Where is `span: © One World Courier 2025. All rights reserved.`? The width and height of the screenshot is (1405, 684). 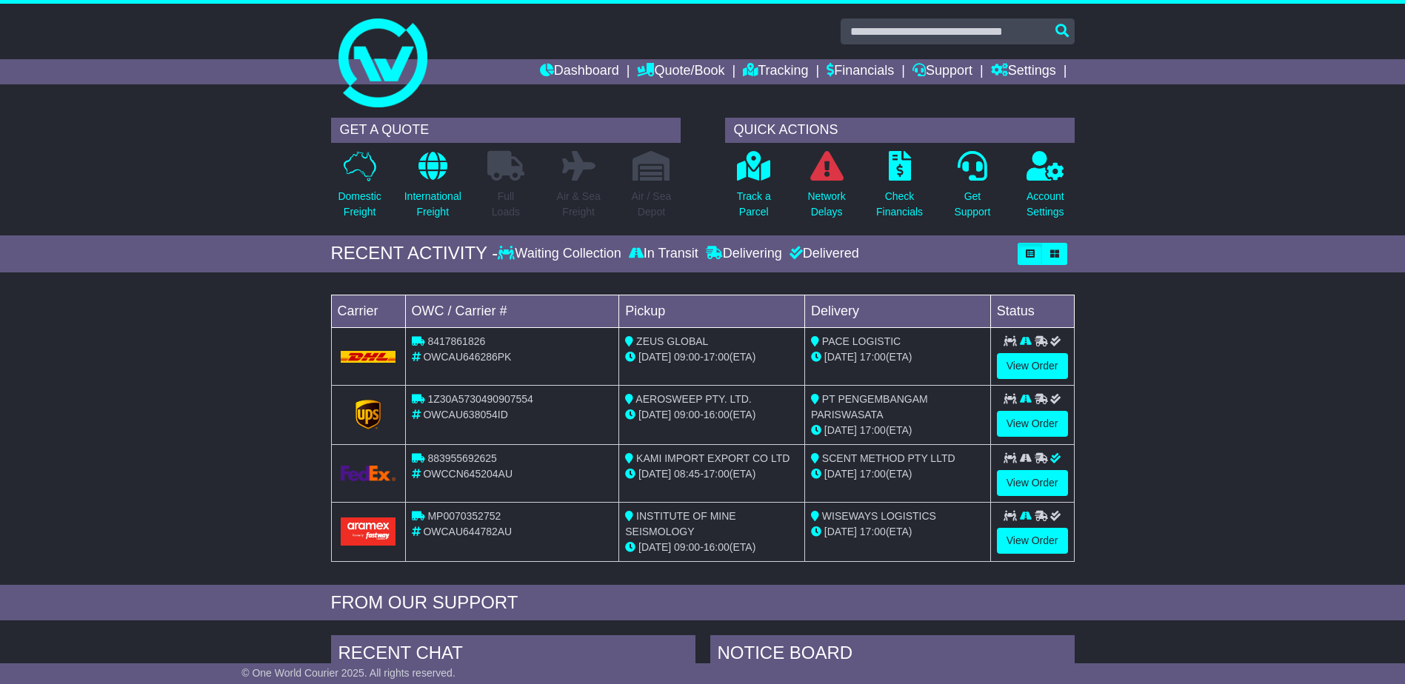 span: © One World Courier 2025. All rights reserved. is located at coordinates (348, 673).